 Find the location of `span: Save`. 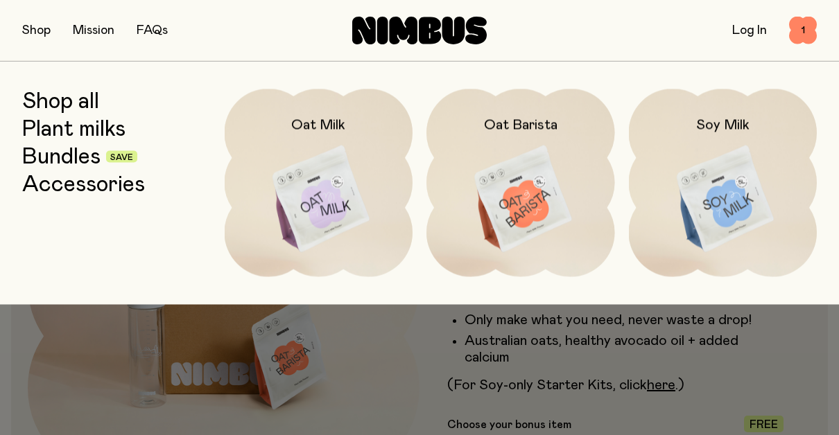

span: Save is located at coordinates (121, 157).